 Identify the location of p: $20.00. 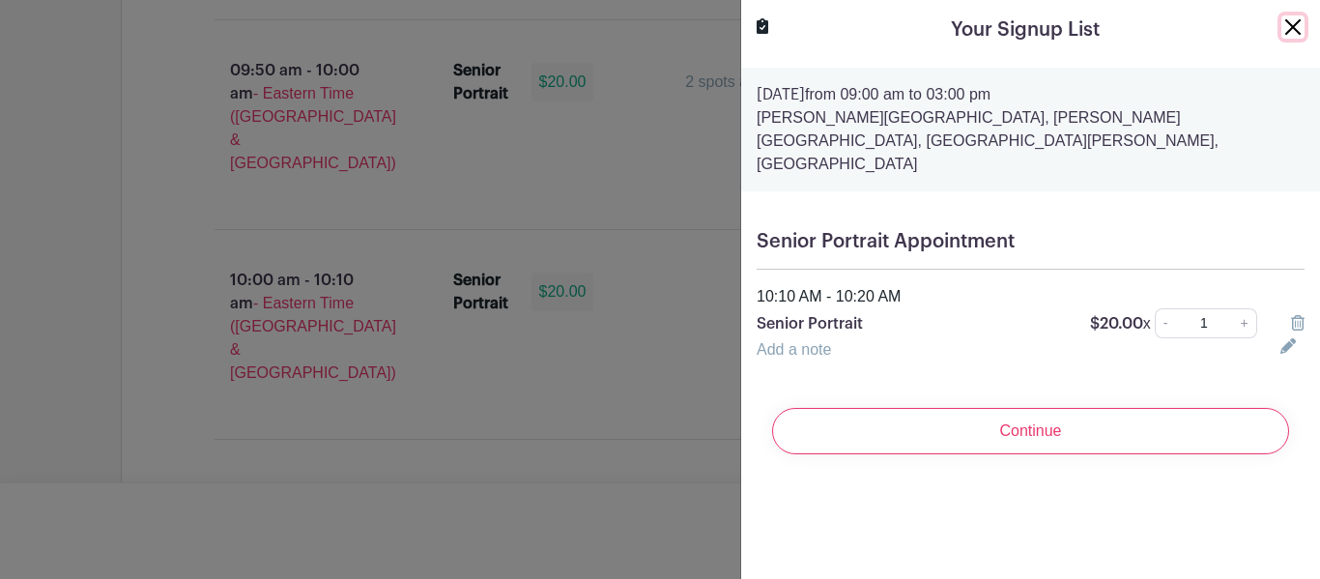
(1120, 324).